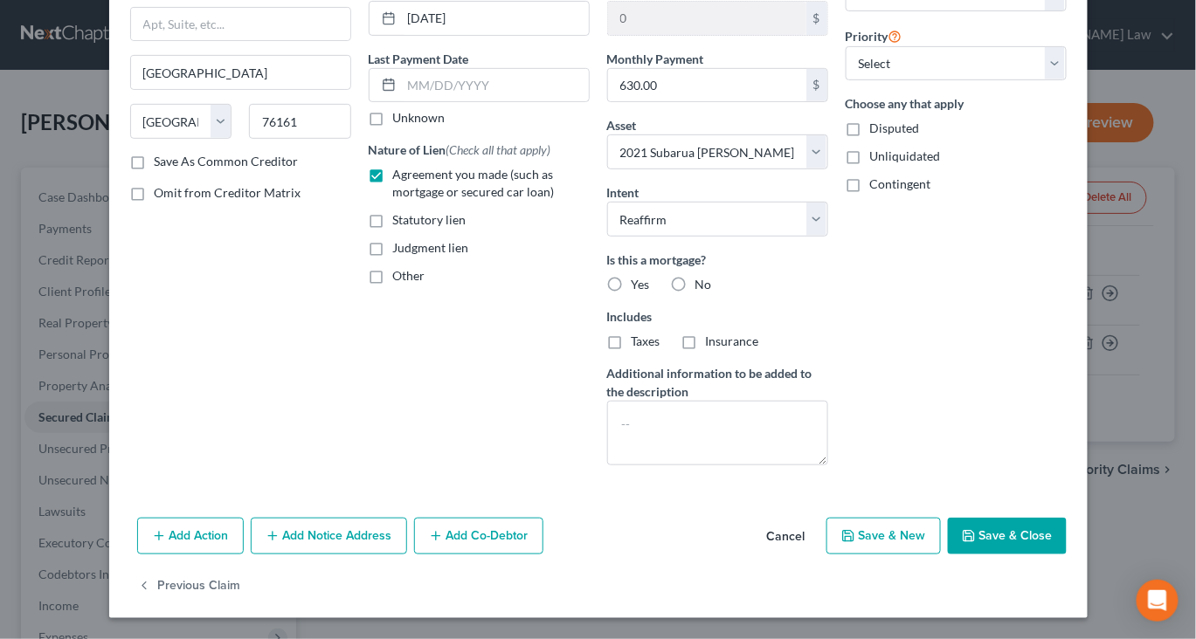 The height and width of the screenshot is (639, 1196). I want to click on button: Cancel, so click(786, 537).